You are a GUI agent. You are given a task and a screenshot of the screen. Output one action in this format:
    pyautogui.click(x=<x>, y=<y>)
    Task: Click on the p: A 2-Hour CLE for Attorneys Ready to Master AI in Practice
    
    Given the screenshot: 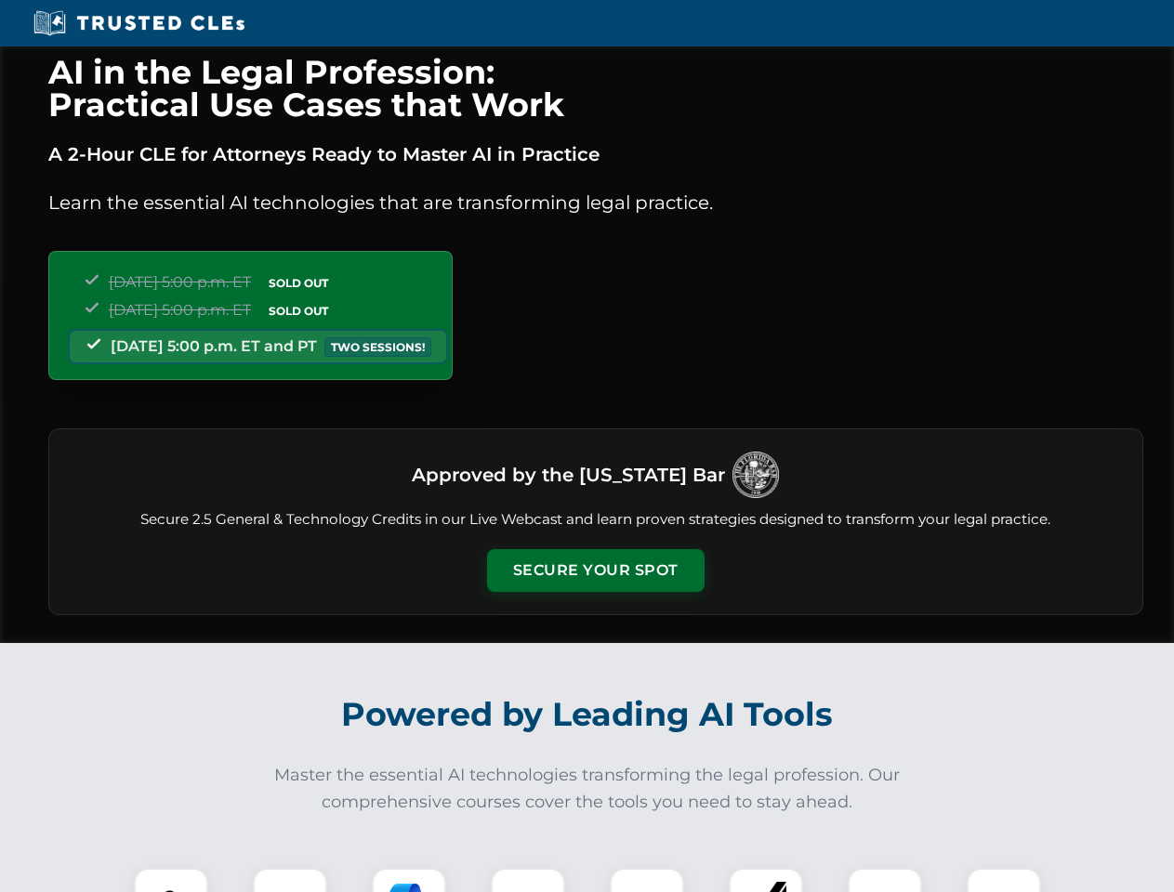 What is the action you would take?
    pyautogui.click(x=596, y=154)
    